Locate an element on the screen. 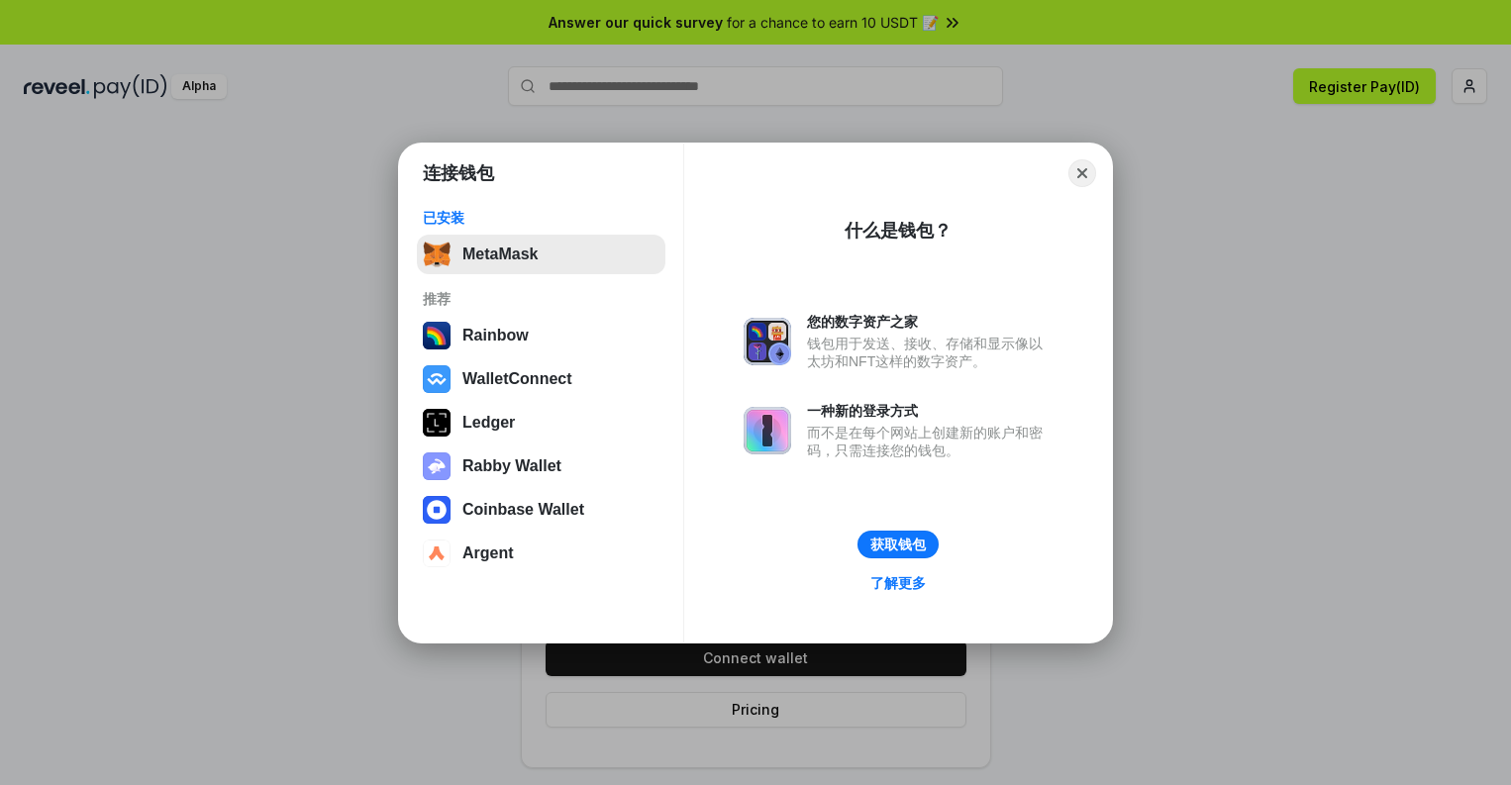  button: Close is located at coordinates (1082, 173).